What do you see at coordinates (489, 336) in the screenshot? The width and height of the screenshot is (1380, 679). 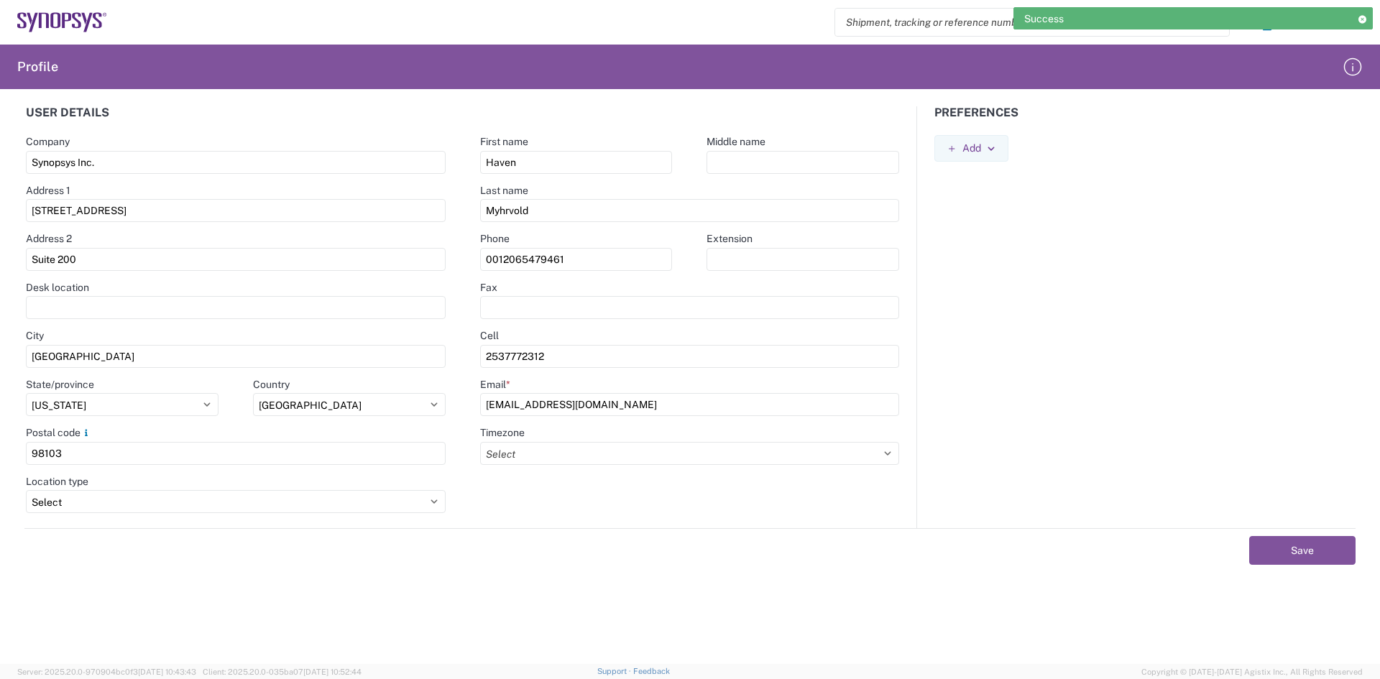 I see `label: Cell` at bounding box center [489, 336].